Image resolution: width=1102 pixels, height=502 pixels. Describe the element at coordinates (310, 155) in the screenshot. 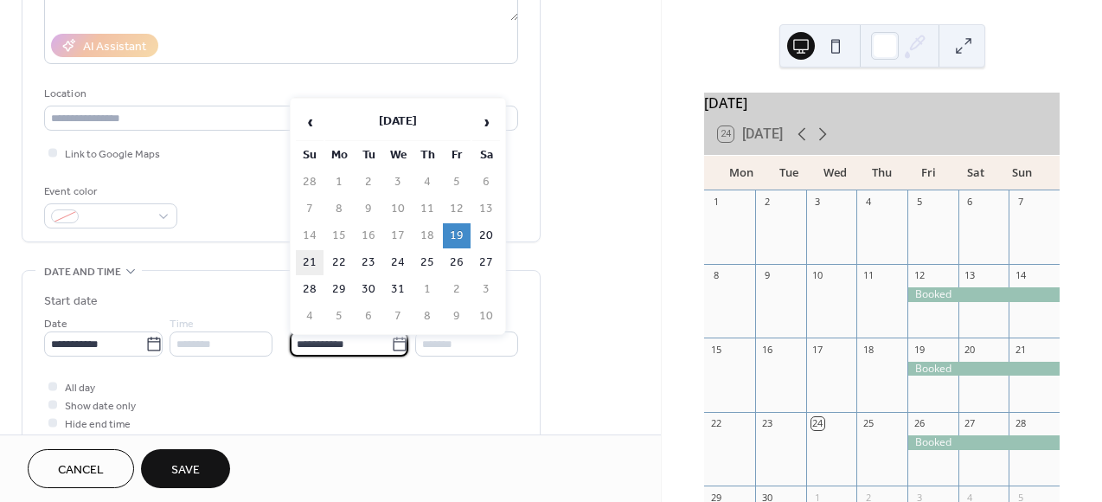

I see `th: Su` at that location.